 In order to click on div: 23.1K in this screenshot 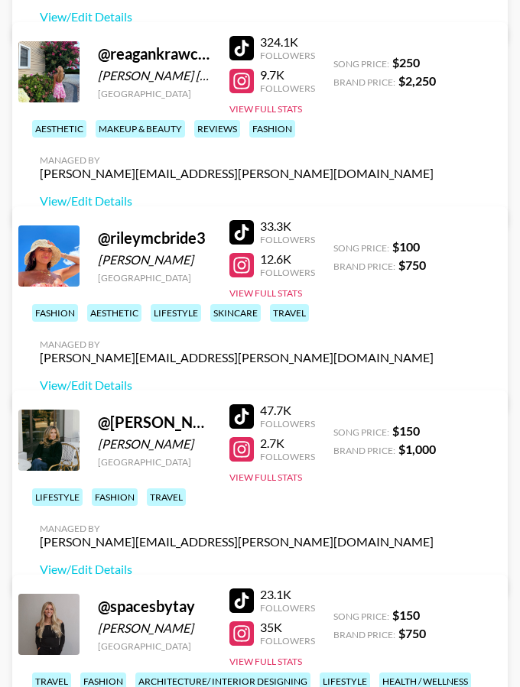, I will do `click(287, 595)`.